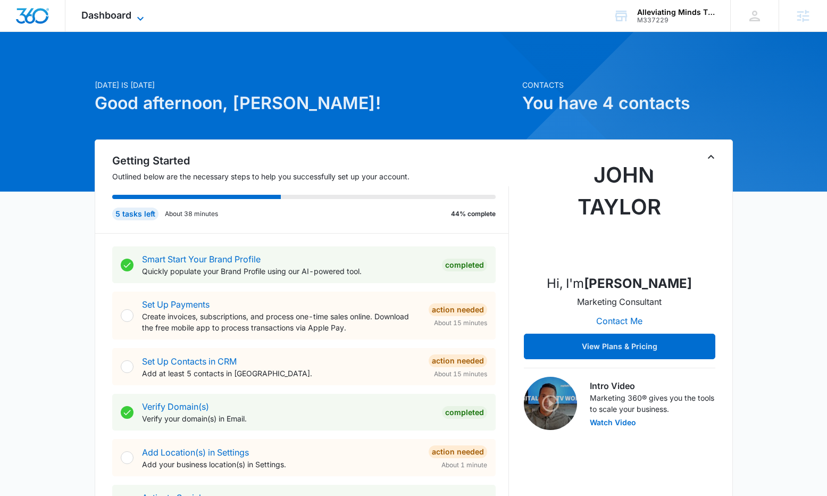 This screenshot has width=827, height=496. I want to click on p: Contacts, so click(628, 85).